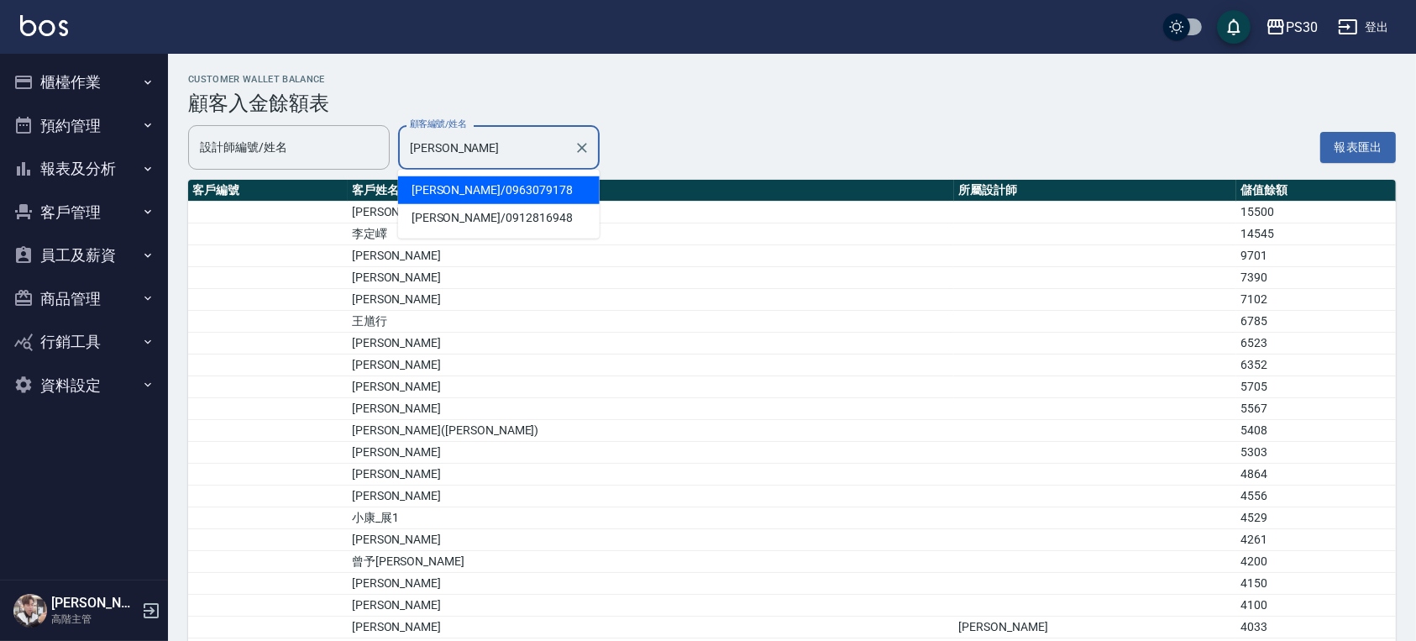  Describe the element at coordinates (1363, 27) in the screenshot. I see `button: 登出` at that location.